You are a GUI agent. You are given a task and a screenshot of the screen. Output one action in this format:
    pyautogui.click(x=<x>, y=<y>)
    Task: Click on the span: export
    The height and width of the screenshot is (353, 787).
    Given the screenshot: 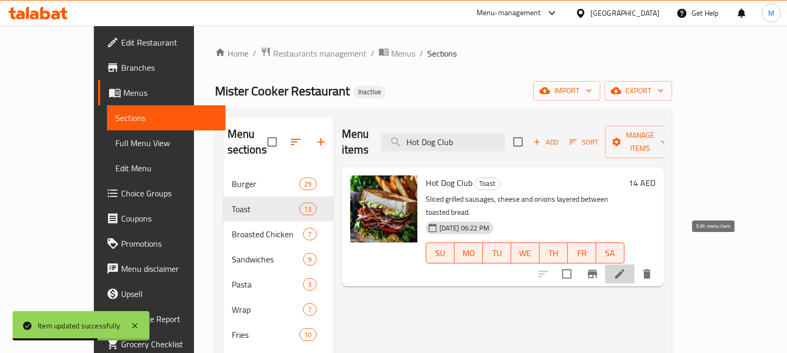 What is the action you would take?
    pyautogui.click(x=638, y=91)
    